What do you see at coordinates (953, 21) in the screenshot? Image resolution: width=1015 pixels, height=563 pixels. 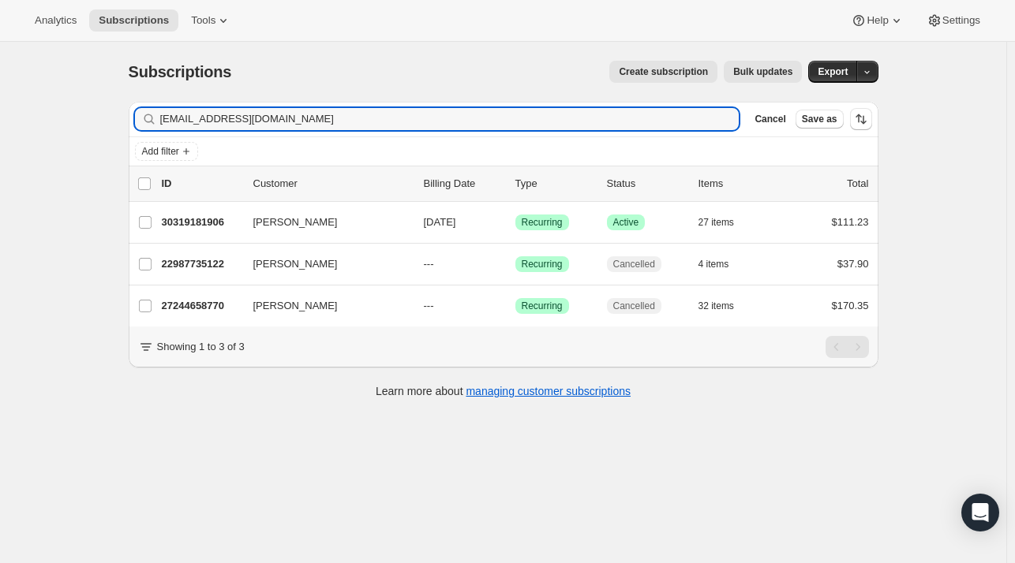 I see `button: Settings` at bounding box center [953, 21].